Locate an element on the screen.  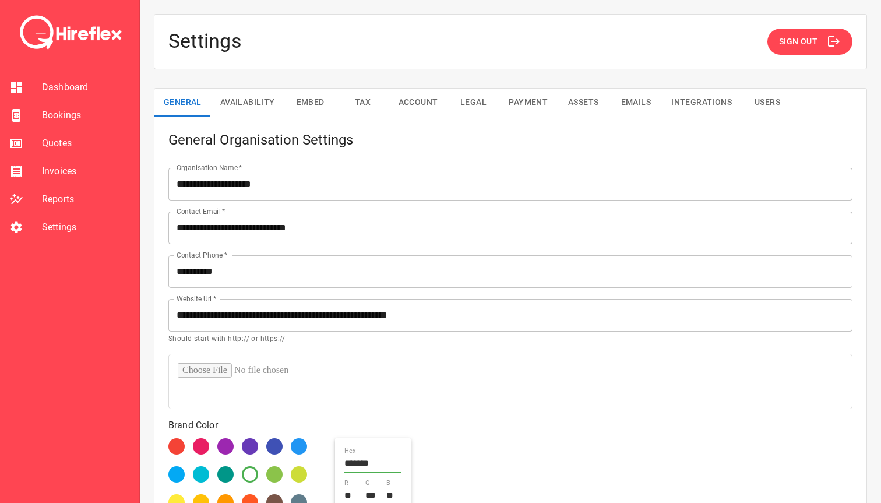
span: Dashboard is located at coordinates (86, 87).